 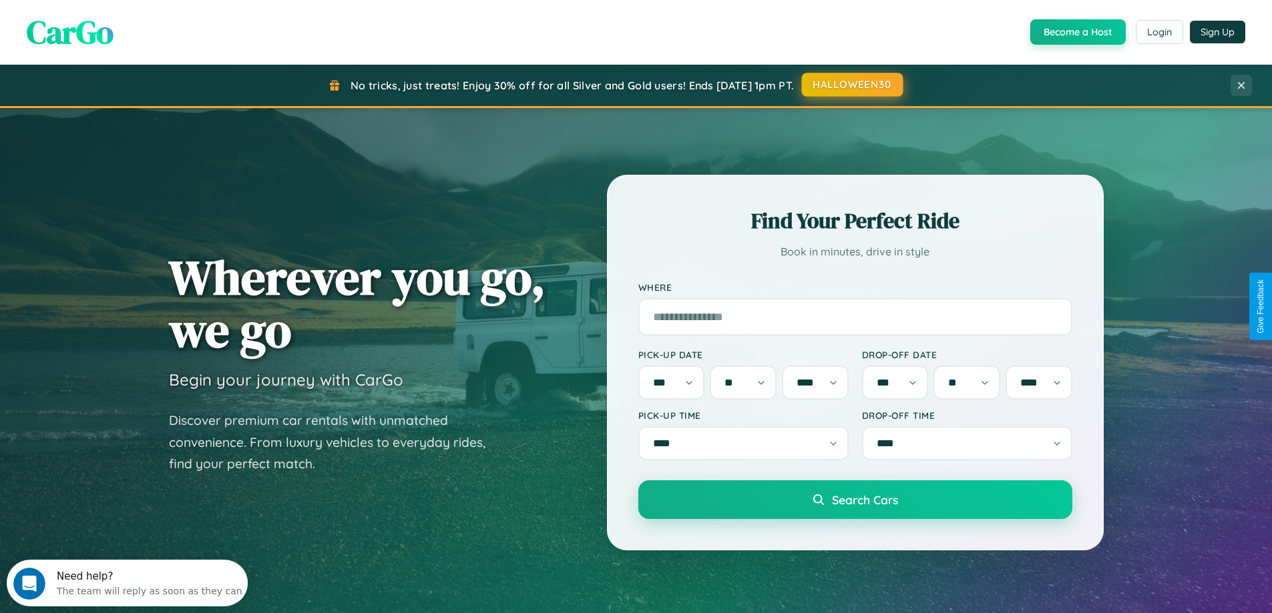 I want to click on h1: Wherever you go, we go, so click(x=357, y=304).